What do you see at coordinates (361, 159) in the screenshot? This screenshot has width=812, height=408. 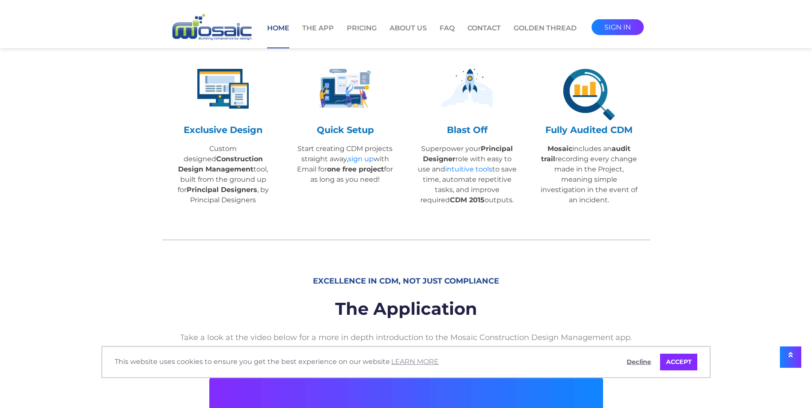 I see `a: sign up` at bounding box center [361, 159].